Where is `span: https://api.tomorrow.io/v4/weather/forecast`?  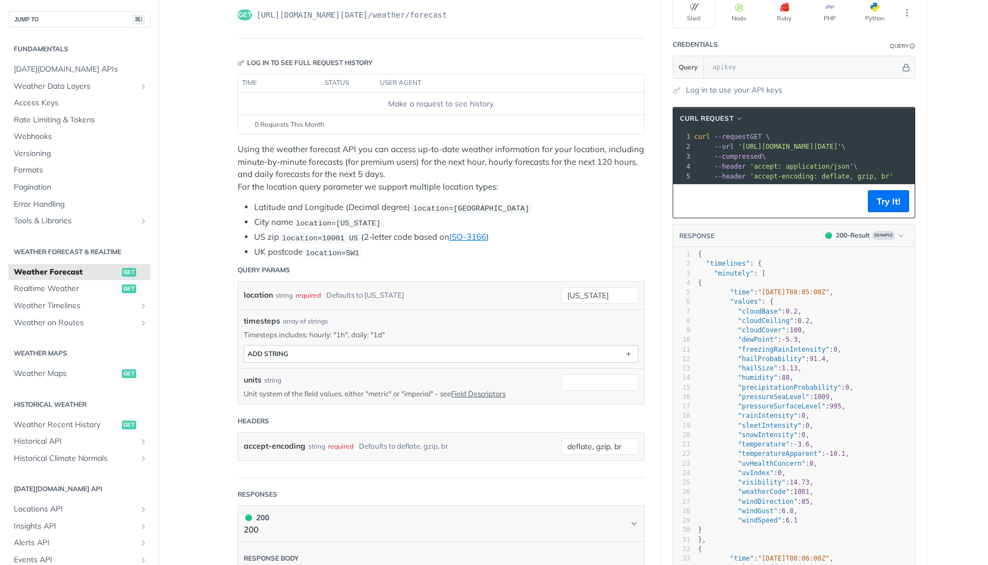
span: https://api.tomorrow.io/v4/weather/forecast is located at coordinates (352, 15).